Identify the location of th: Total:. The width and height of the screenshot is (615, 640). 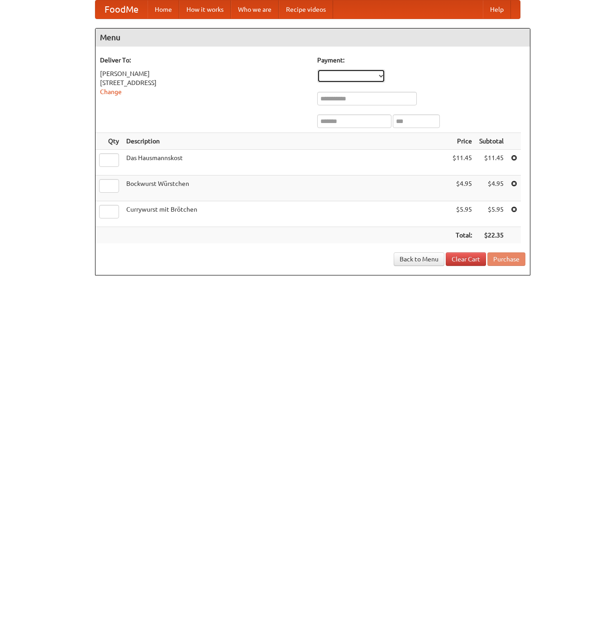
(462, 235).